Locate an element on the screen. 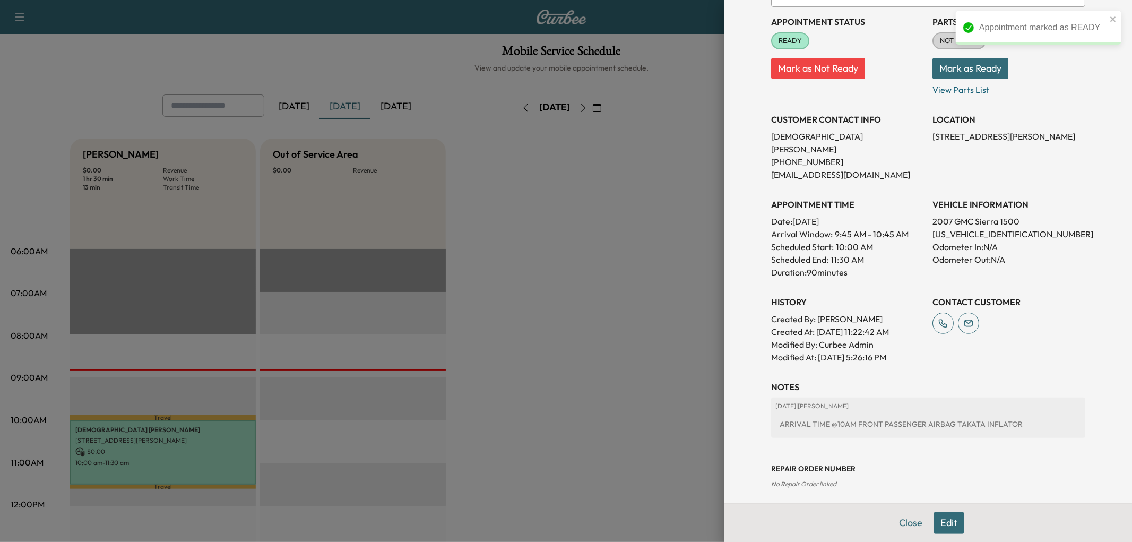  p: Scheduled End: is located at coordinates (800, 260).